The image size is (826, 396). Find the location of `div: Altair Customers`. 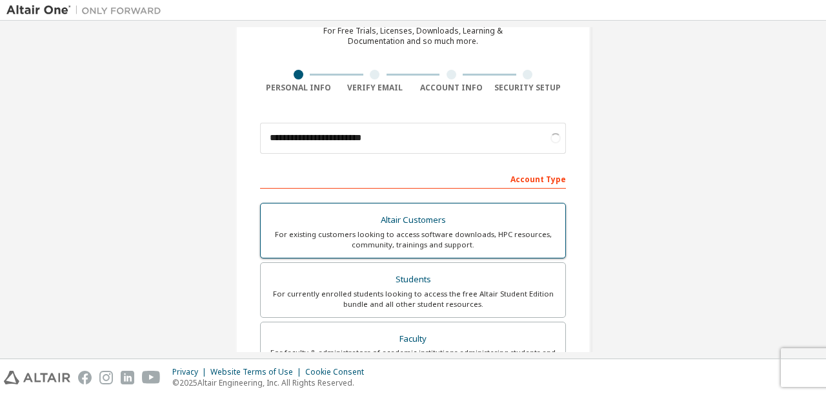

div: Altair Customers is located at coordinates (413, 220).